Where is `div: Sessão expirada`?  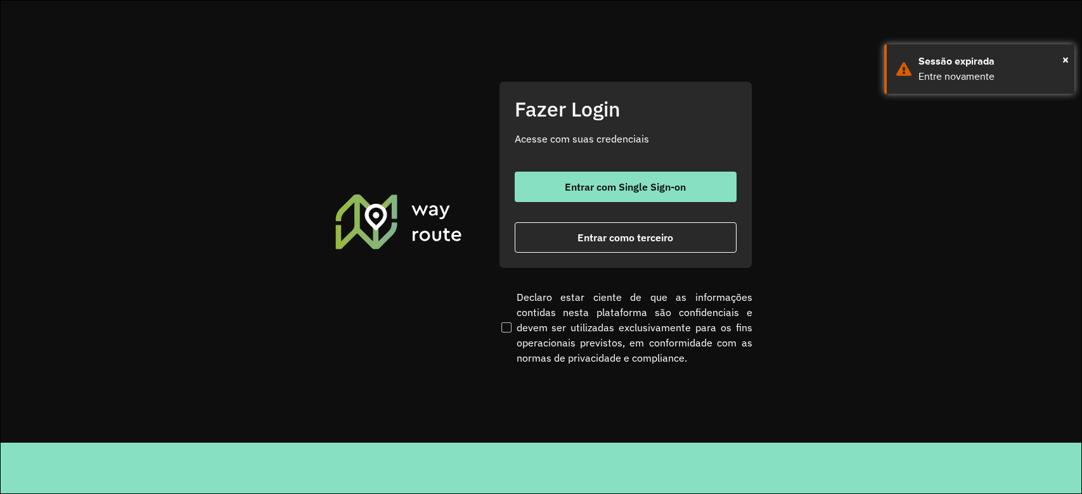 div: Sessão expirada is located at coordinates (991, 61).